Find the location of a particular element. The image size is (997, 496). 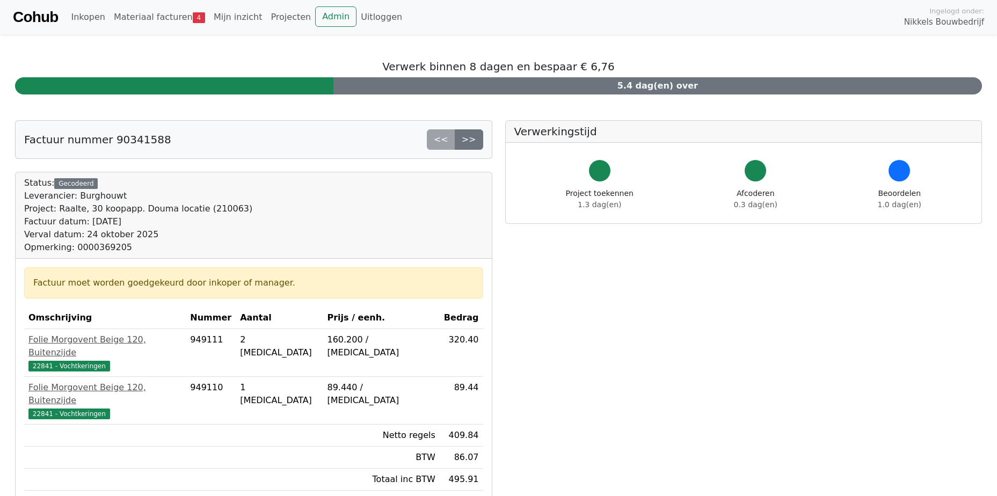

a: Cohub is located at coordinates (35, 17).